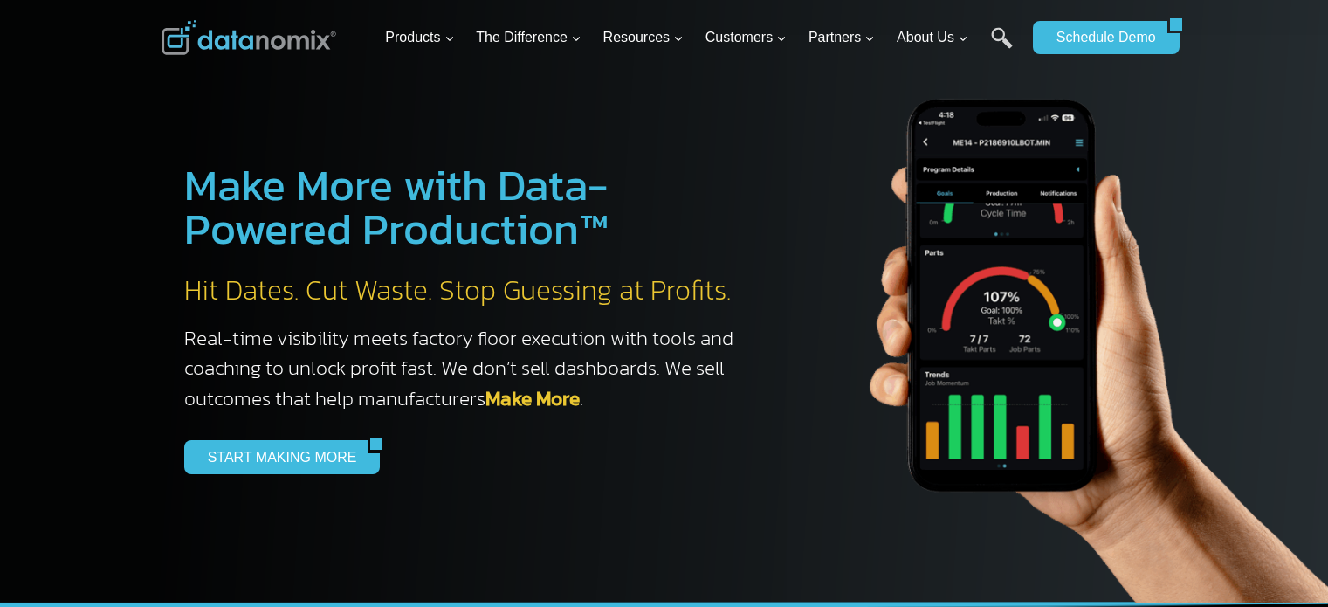  Describe the element at coordinates (1100, 38) in the screenshot. I see `a: Schedule Demo` at that location.